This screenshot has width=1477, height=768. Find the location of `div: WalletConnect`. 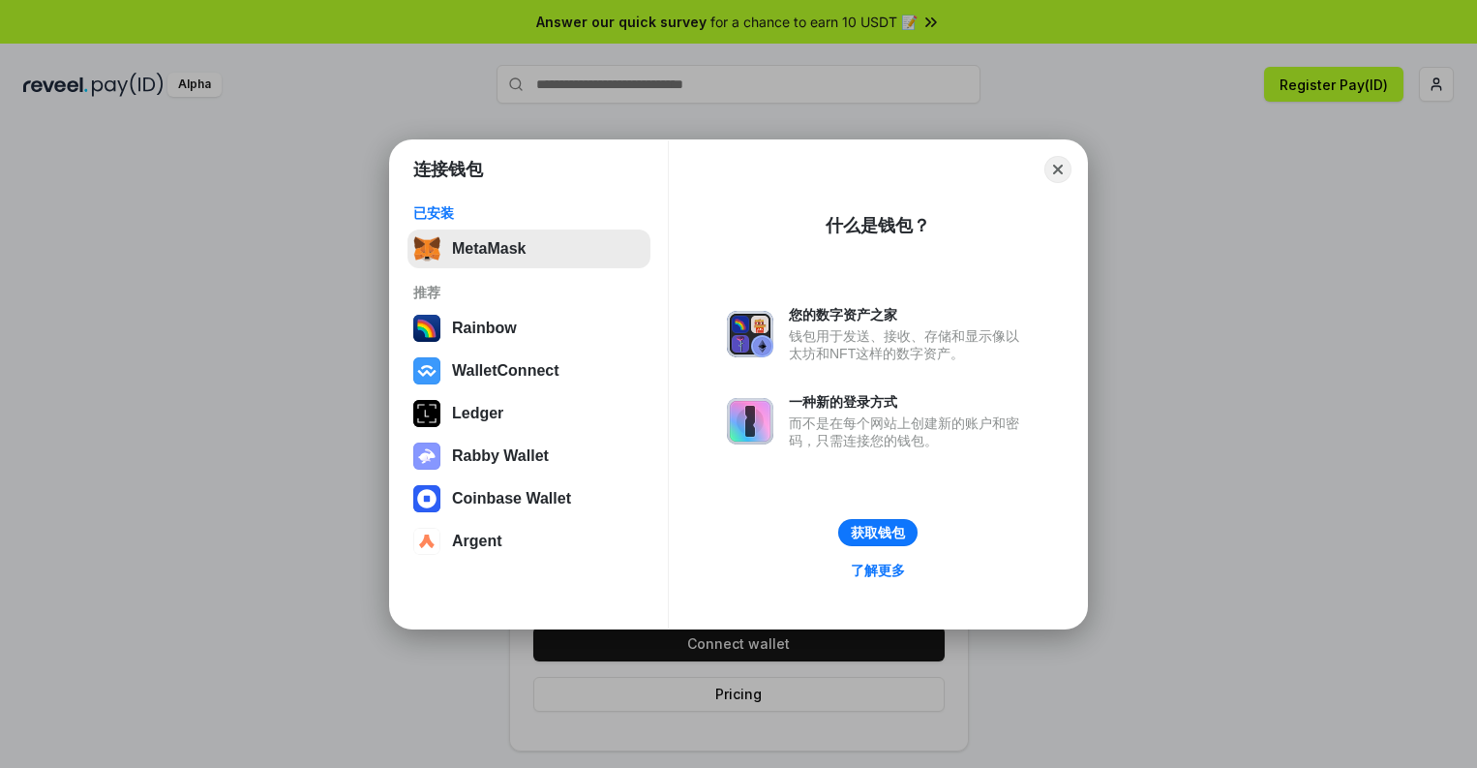

div: WalletConnect is located at coordinates (505, 371).